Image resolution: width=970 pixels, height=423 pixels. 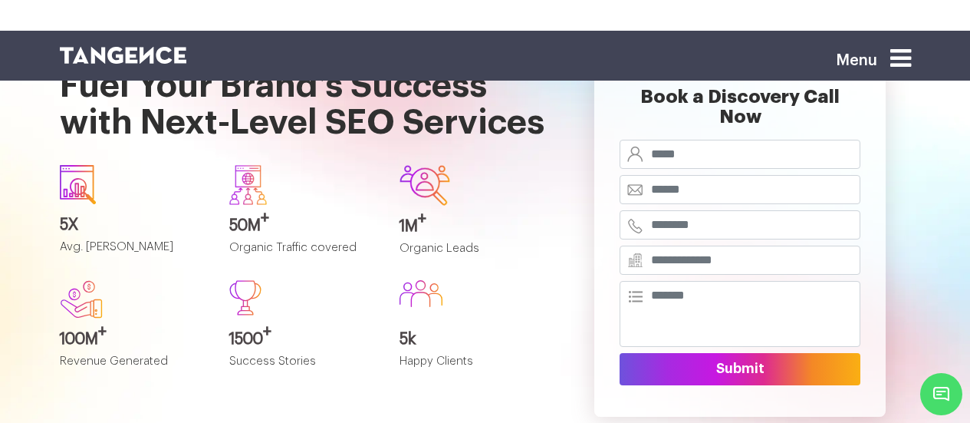 I want to click on button: Submit, so click(x=740, y=369).